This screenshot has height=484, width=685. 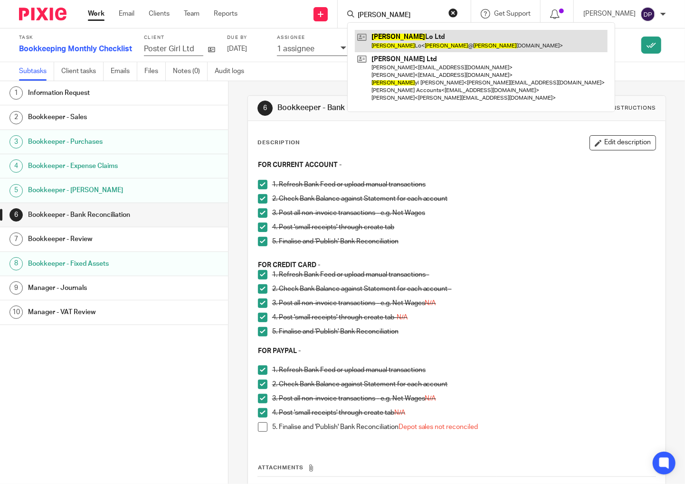 I want to click on p: Poster Girl Ltd, so click(x=169, y=49).